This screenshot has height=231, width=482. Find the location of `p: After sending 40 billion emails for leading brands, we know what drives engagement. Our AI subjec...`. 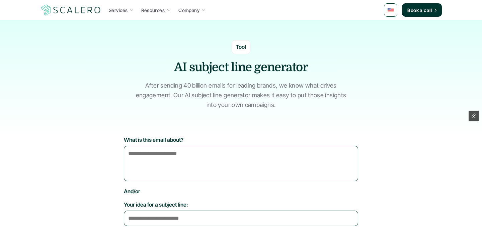

p: After sending 40 billion emails for leading brands, we know what drives engagement. Our AI subjec... is located at coordinates (241, 95).